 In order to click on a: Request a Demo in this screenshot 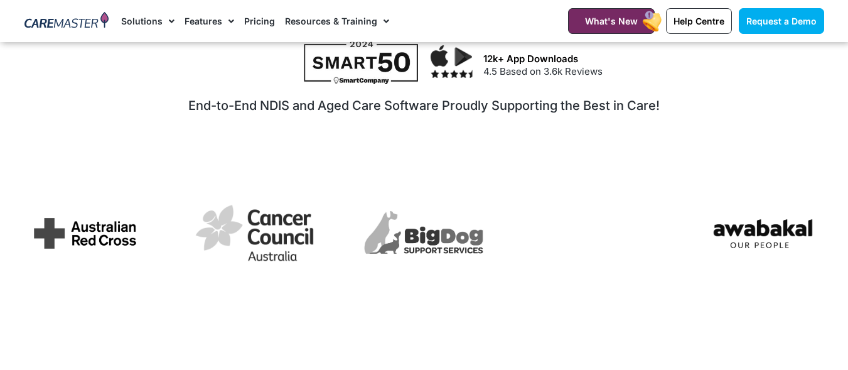, I will do `click(781, 21)`.